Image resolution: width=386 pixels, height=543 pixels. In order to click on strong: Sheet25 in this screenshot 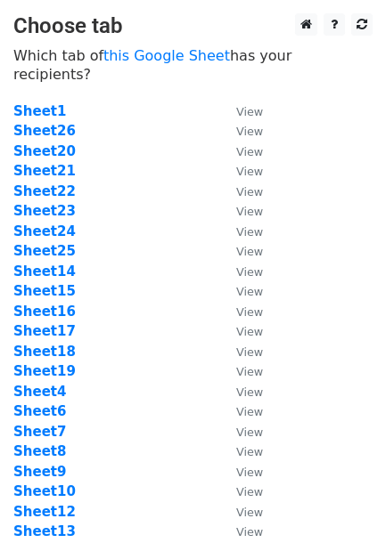, I will do `click(45, 251)`.